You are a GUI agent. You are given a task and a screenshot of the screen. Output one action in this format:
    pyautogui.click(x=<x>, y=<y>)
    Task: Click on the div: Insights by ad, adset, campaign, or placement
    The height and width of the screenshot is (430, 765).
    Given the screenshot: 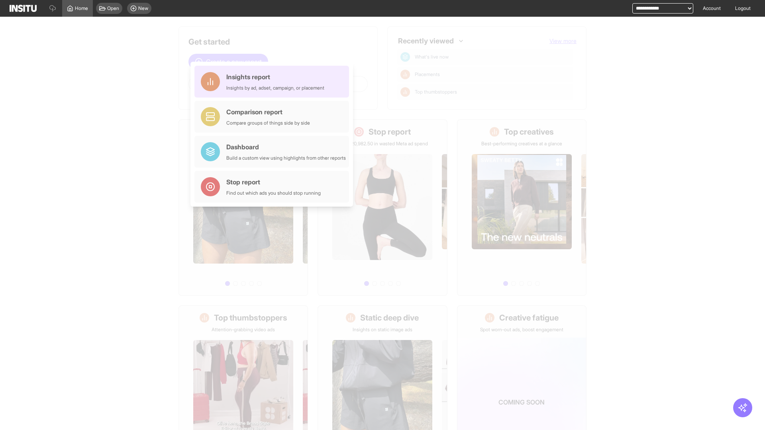 What is the action you would take?
    pyautogui.click(x=275, y=88)
    